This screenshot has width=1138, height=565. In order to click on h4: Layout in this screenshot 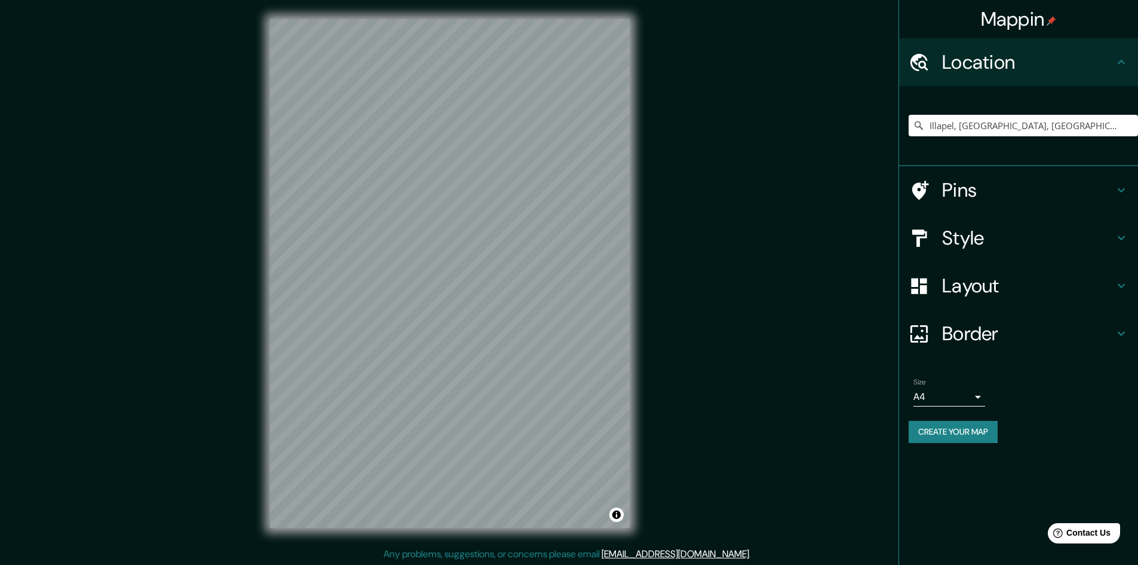, I will do `click(1028, 286)`.